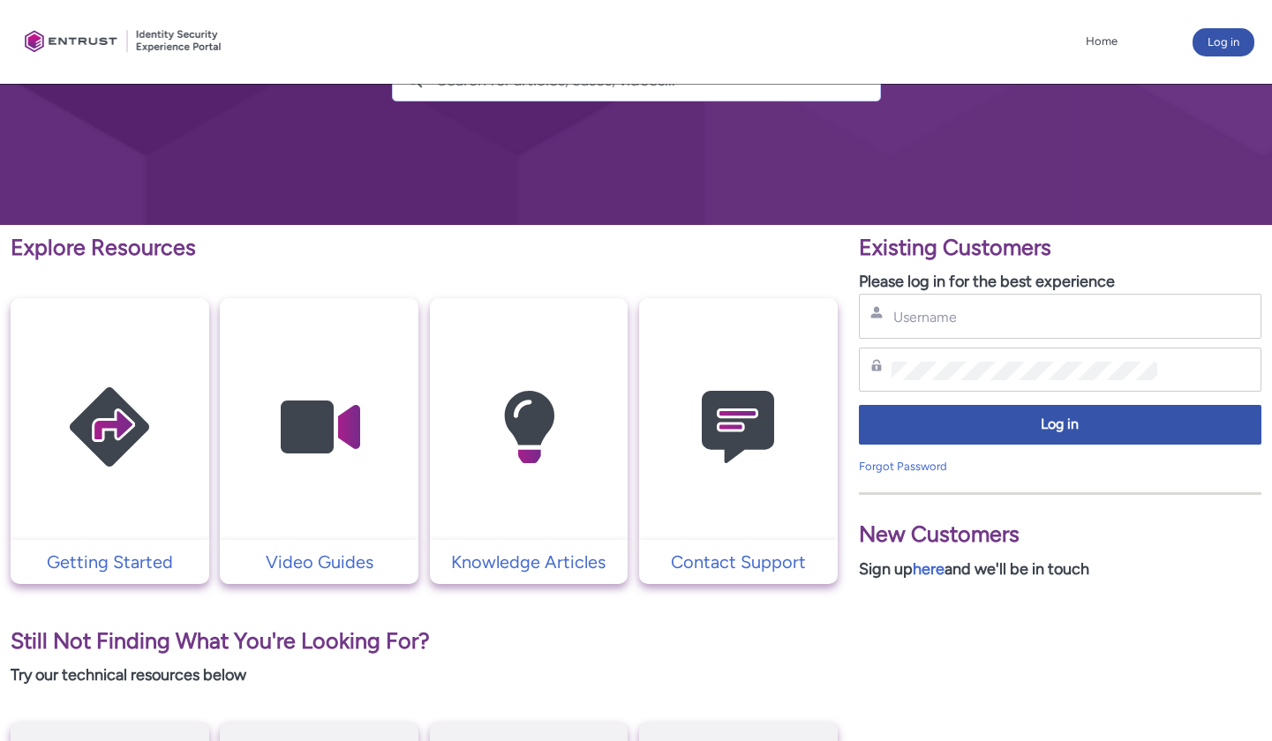  Describe the element at coordinates (424, 642) in the screenshot. I see `p: Still Not Finding What You're Looking For?` at that location.